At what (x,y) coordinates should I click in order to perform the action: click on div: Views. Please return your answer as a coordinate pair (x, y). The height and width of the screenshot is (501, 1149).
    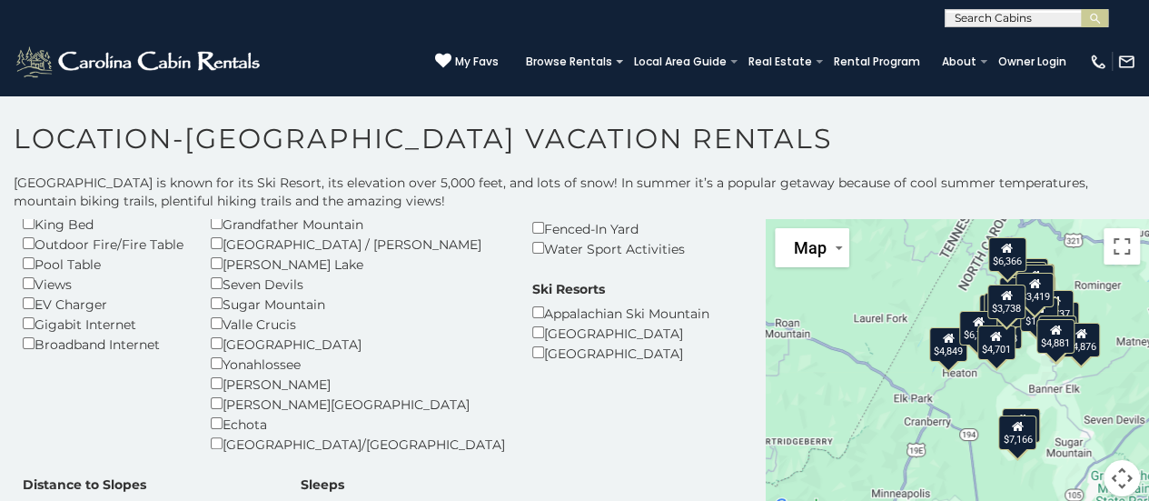
    Looking at the image, I should click on (103, 283).